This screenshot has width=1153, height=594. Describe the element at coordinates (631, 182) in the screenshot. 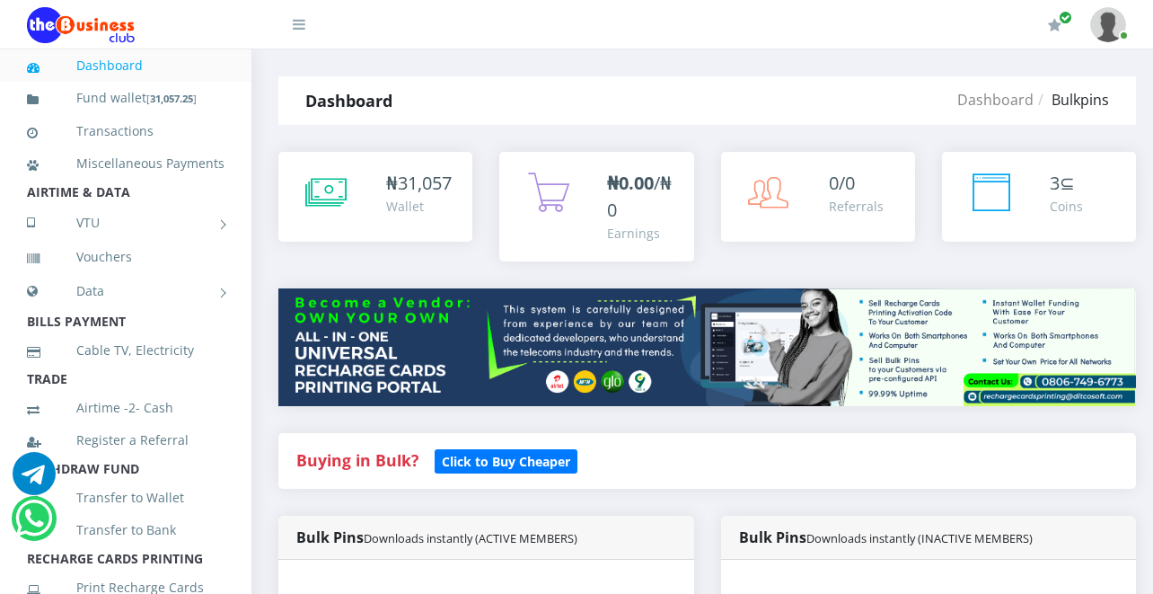

I see `b: ₦0.00` at that location.